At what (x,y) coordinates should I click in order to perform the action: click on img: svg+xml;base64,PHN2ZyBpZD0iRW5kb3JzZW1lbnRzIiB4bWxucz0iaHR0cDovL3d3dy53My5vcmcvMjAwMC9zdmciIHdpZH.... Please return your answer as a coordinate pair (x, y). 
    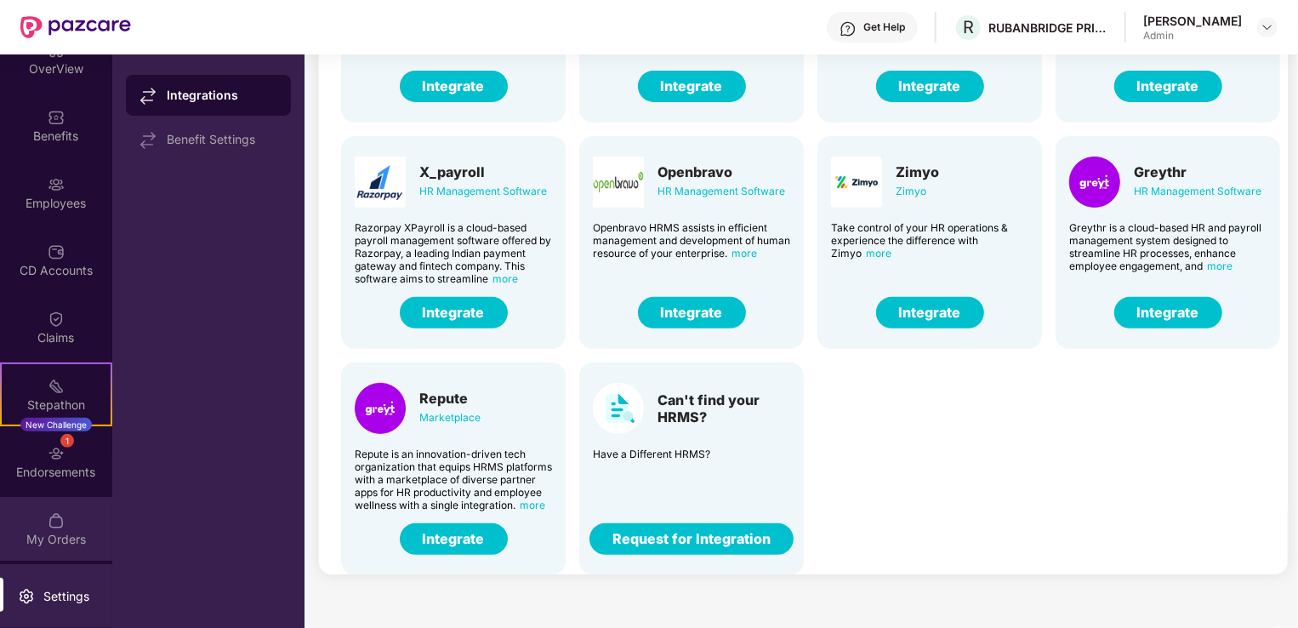
    Looking at the image, I should click on (56, 453).